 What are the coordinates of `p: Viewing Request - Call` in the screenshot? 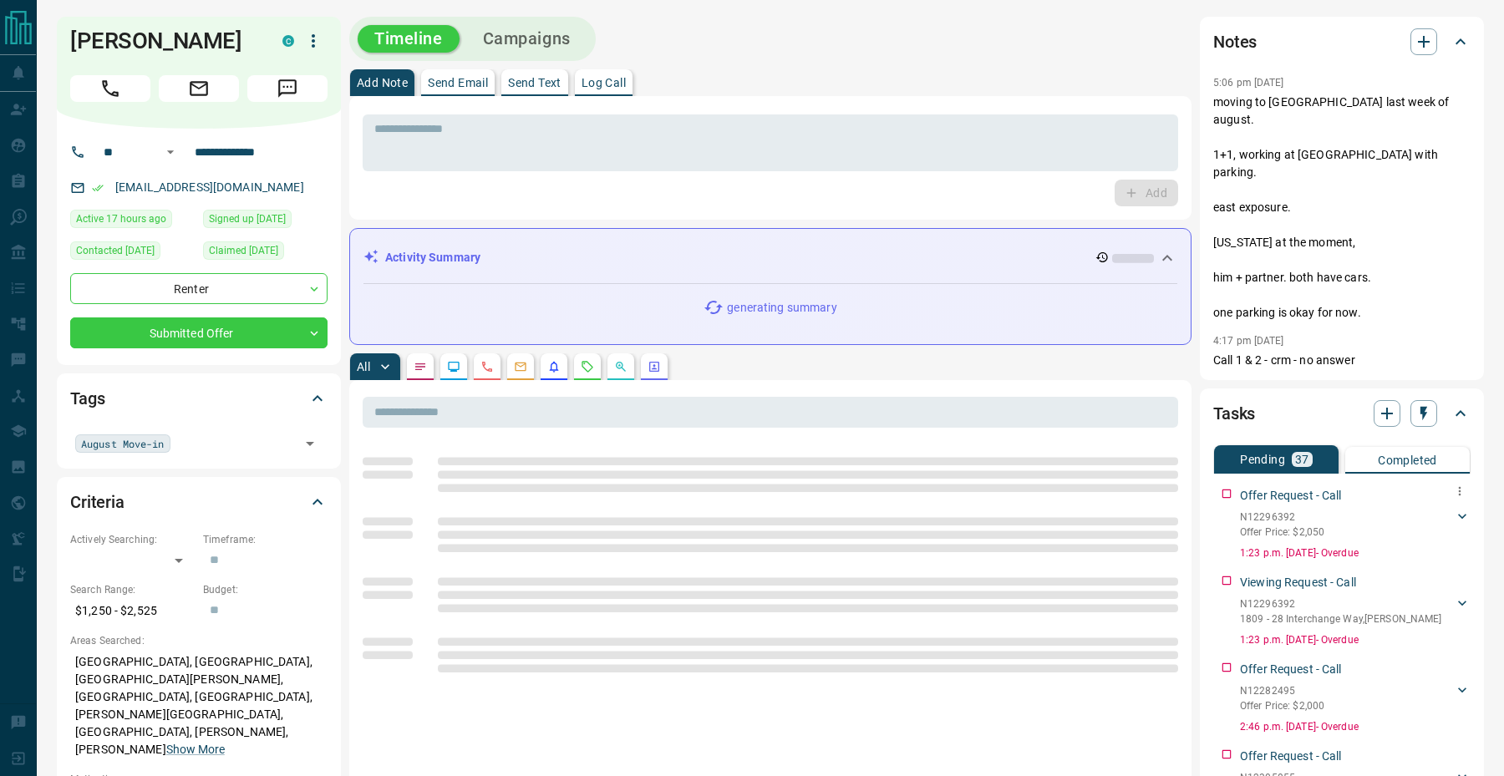 It's located at (1298, 582).